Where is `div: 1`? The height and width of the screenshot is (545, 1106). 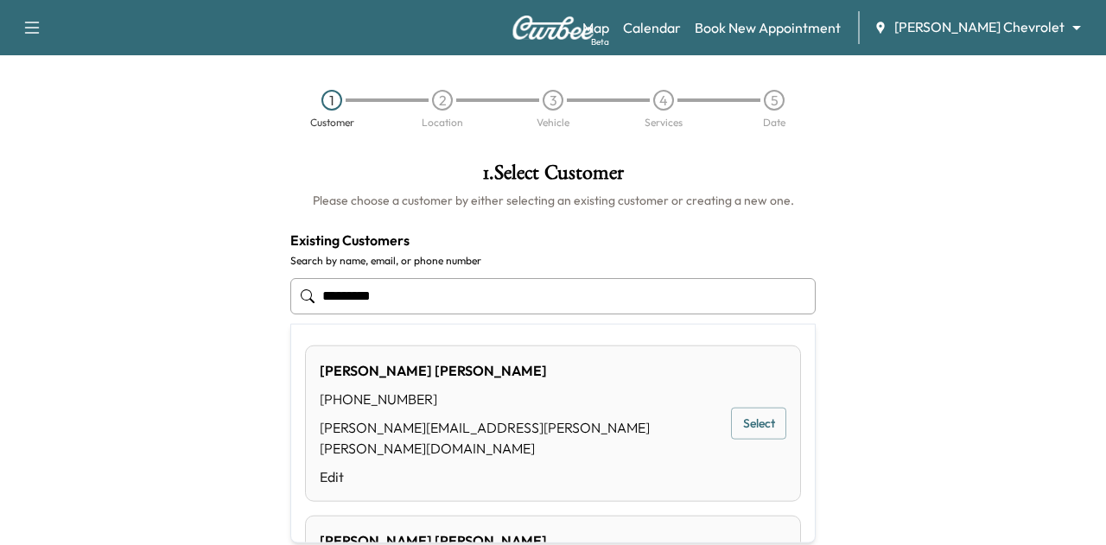 div: 1 is located at coordinates (332, 100).